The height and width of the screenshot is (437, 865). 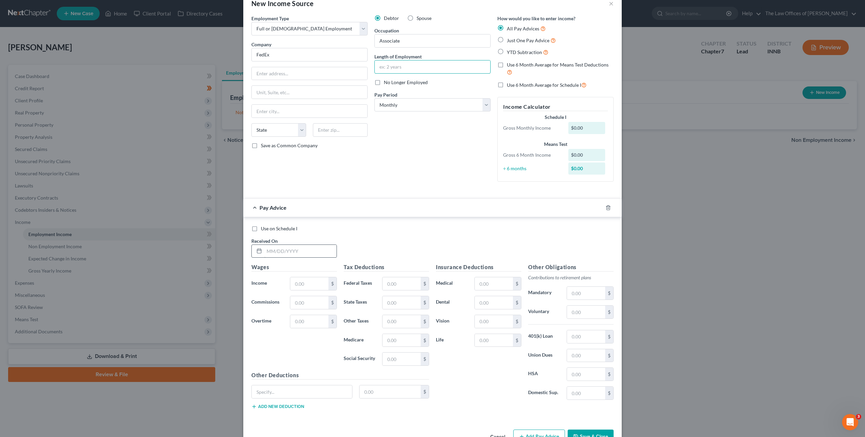 What do you see at coordinates (340, 130) in the screenshot?
I see `input: Enter zip...` at bounding box center [340, 130].